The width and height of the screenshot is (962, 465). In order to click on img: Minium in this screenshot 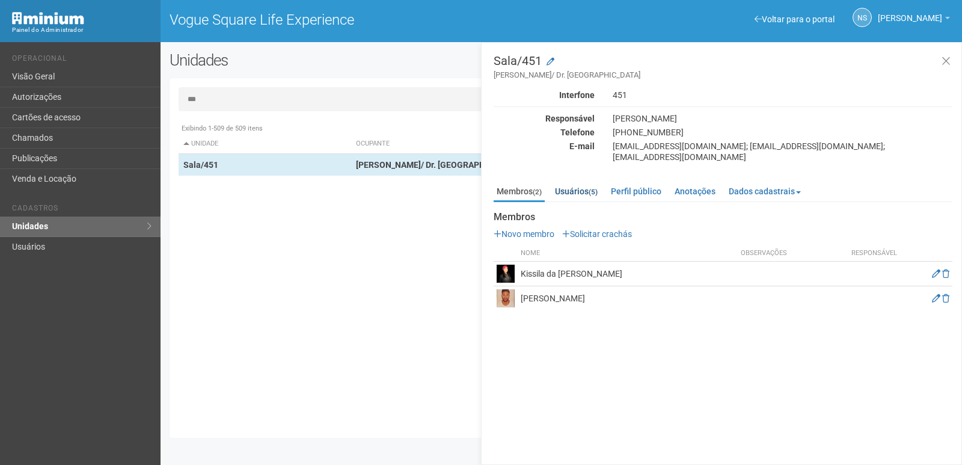, I will do `click(48, 18)`.